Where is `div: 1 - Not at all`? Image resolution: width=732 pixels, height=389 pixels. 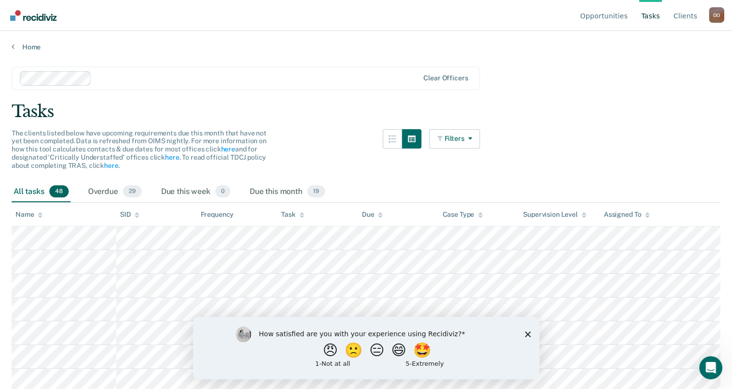 div: 1 - Not at all is located at coordinates (111, 46).